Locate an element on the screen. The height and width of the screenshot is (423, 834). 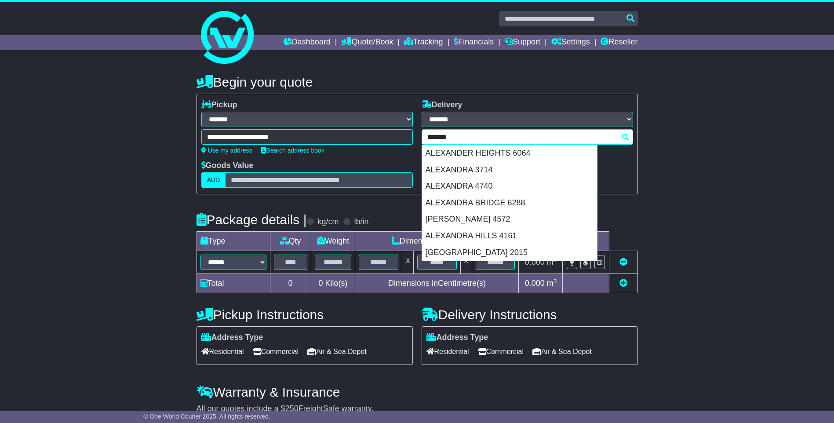
a: Support is located at coordinates (522, 43).